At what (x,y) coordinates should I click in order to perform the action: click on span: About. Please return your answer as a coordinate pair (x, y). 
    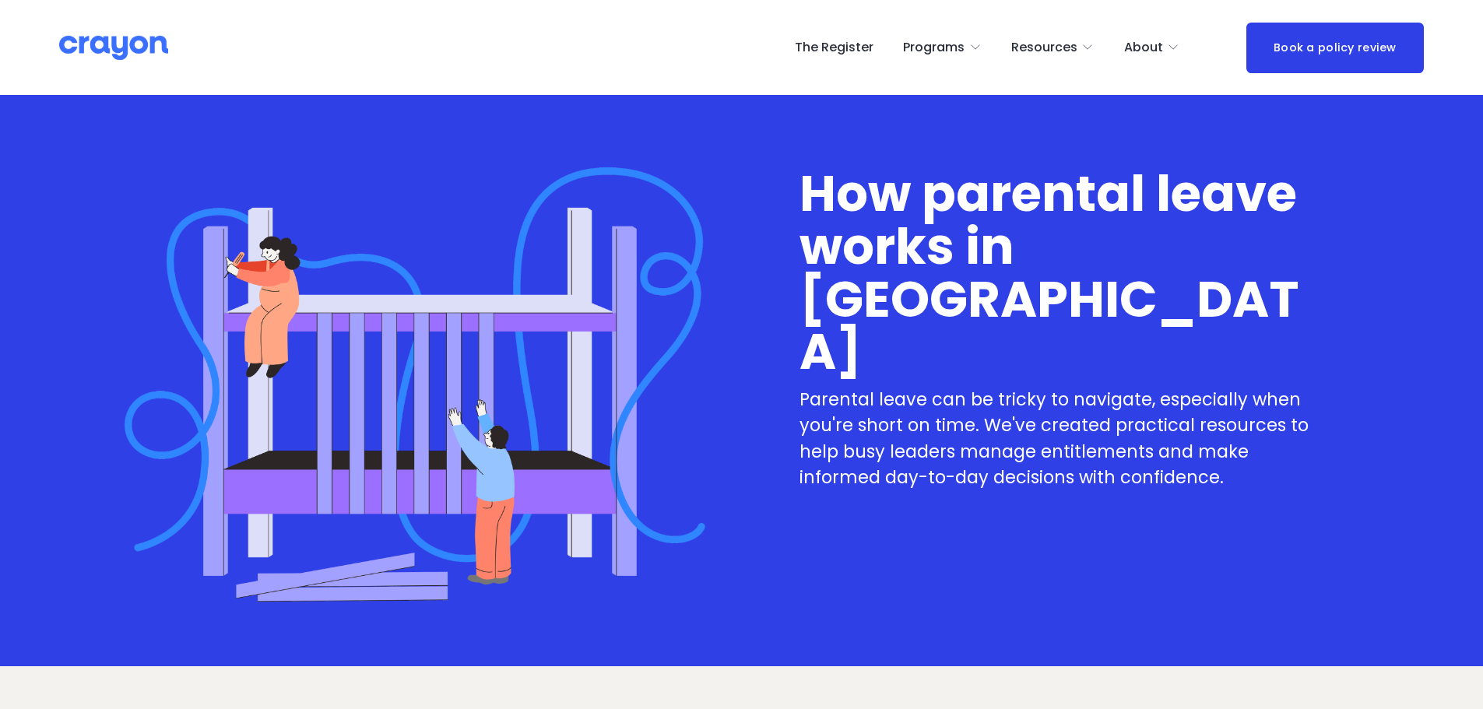
    Looking at the image, I should click on (1144, 47).